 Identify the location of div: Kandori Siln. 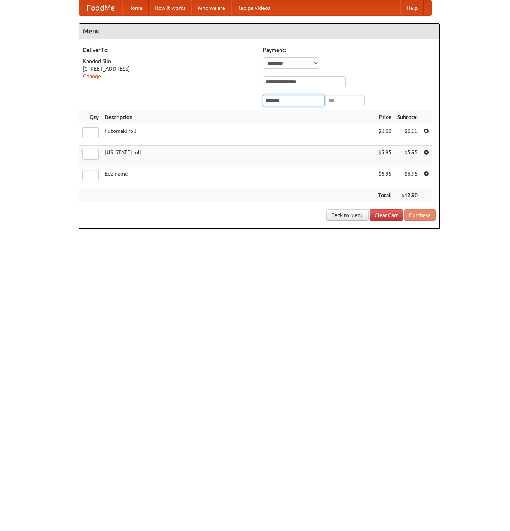
(169, 61).